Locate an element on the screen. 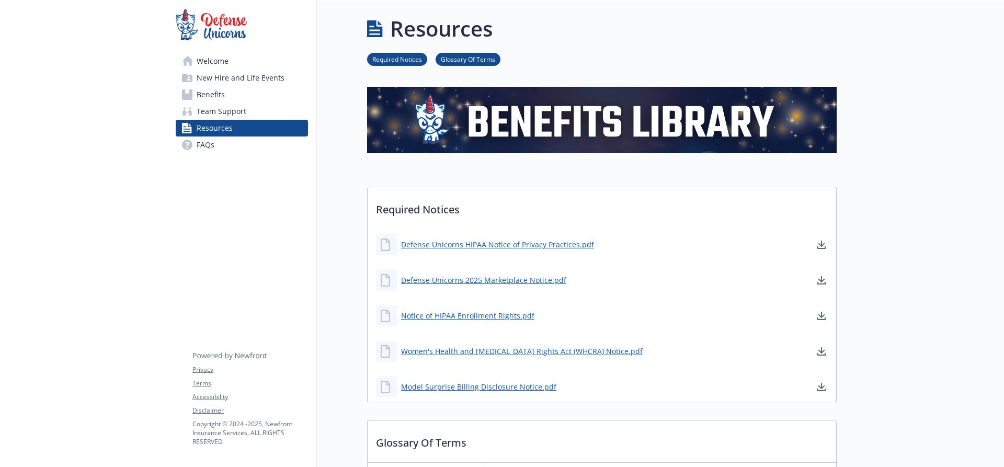 This screenshot has height=467, width=1004. a: Resources is located at coordinates (242, 128).